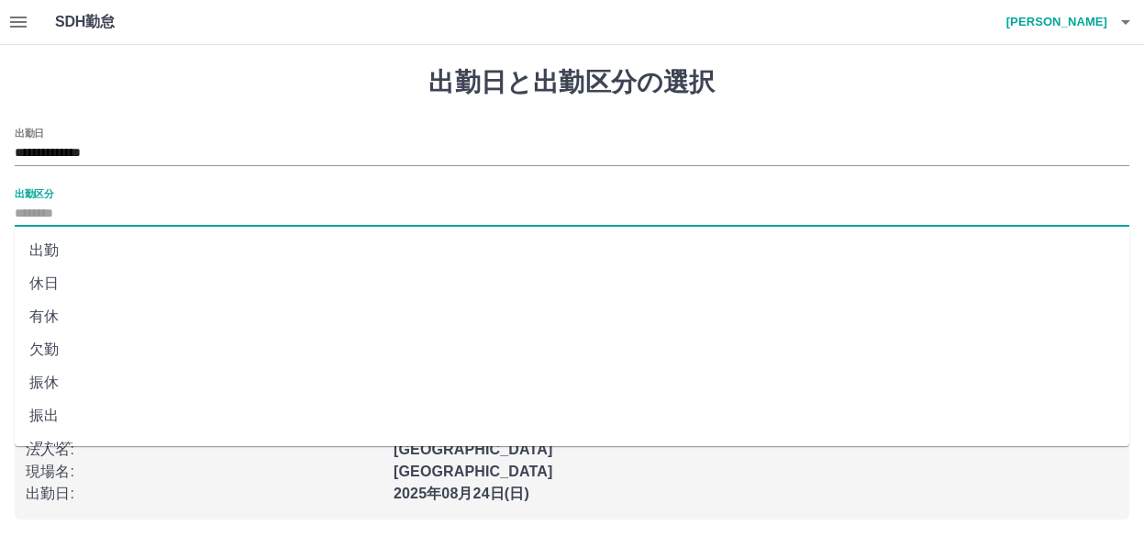 Image resolution: width=1144 pixels, height=548 pixels. Describe the element at coordinates (571, 83) in the screenshot. I see `h1: 出勤日と出勤区分の選択` at that location.